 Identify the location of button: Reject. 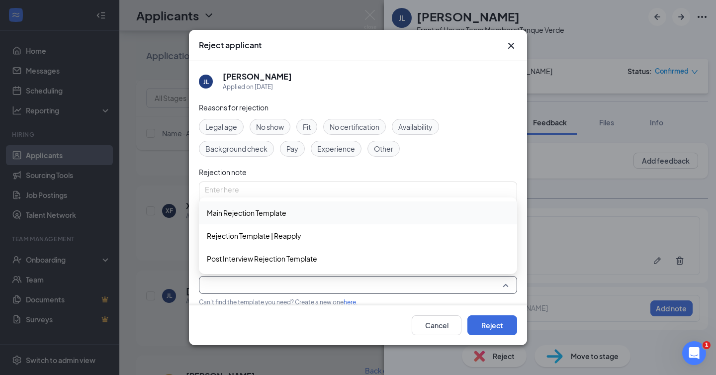
(492, 325).